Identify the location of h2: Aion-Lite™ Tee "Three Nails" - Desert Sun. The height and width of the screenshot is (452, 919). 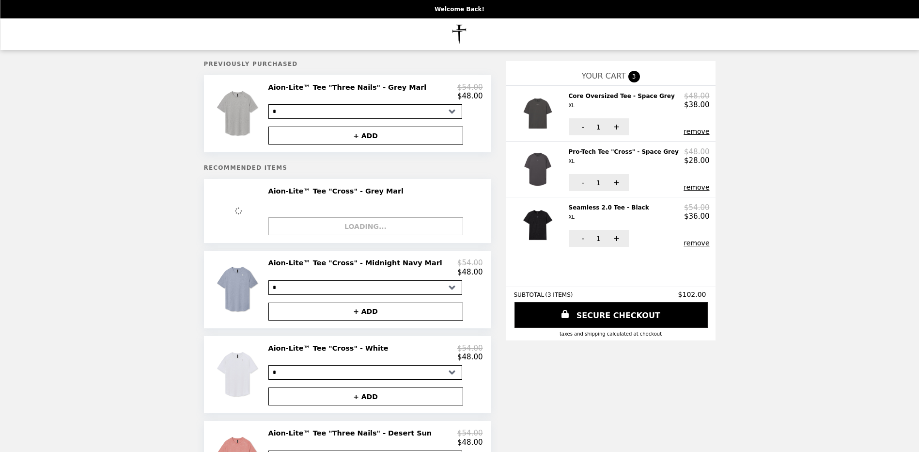
(352, 433).